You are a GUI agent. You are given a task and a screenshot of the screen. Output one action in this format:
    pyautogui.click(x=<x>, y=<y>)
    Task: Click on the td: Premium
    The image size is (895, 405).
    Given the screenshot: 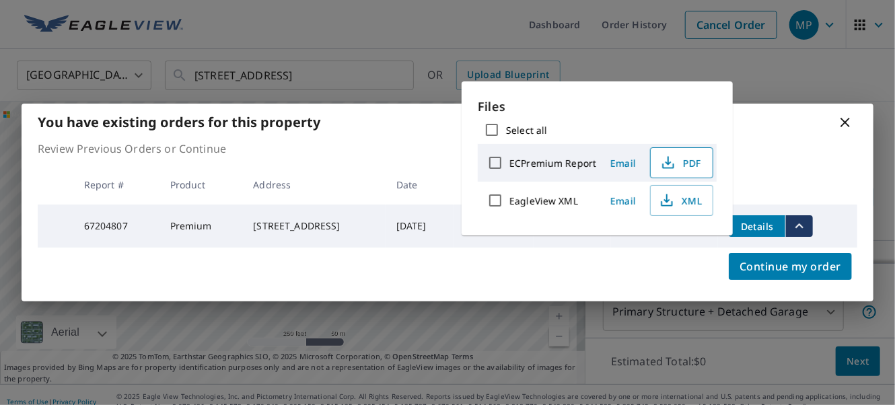 What is the action you would take?
    pyautogui.click(x=201, y=226)
    